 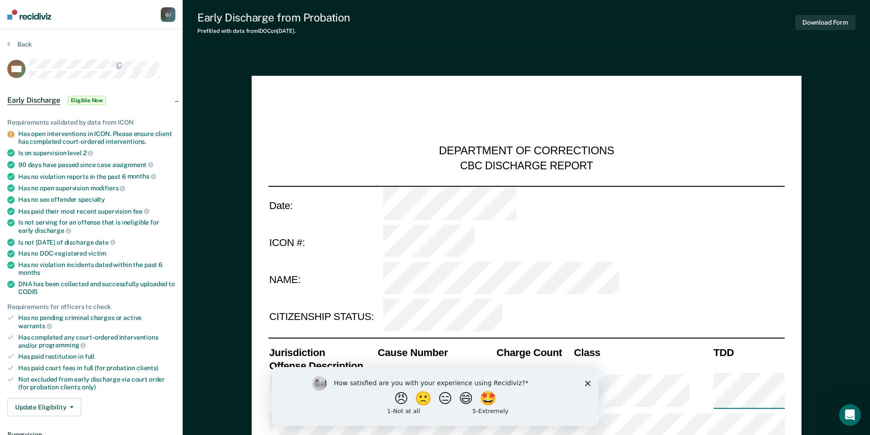 What do you see at coordinates (97, 165) in the screenshot?
I see `div: 90 days have passed since case` at bounding box center [97, 165].